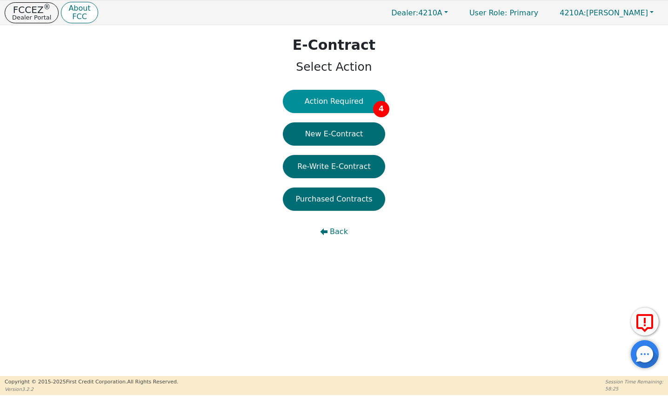 The width and height of the screenshot is (668, 396). I want to click on button: Action Required4, so click(334, 101).